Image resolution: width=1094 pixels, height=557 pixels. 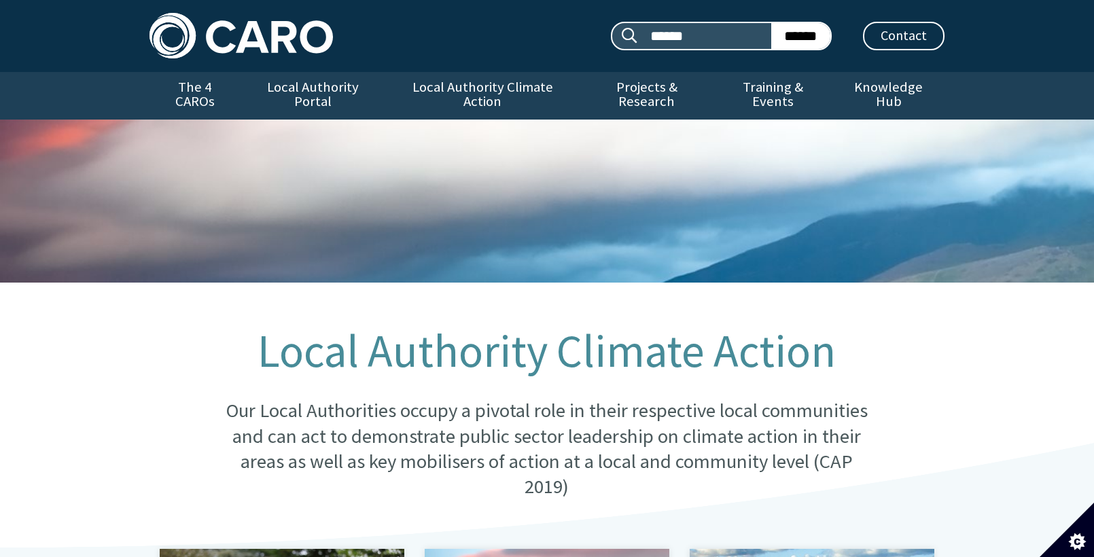 What do you see at coordinates (647, 96) in the screenshot?
I see `a: Projects & Research` at bounding box center [647, 96].